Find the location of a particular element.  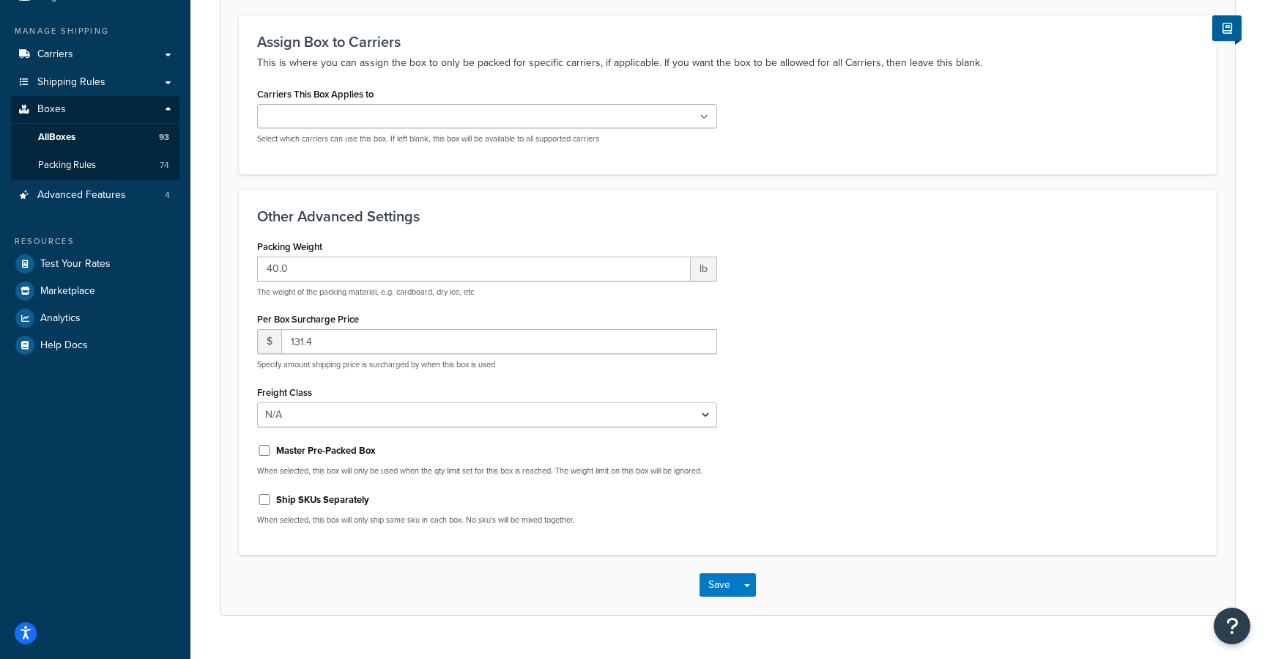

button: Show Help Docs is located at coordinates (1227, 28).